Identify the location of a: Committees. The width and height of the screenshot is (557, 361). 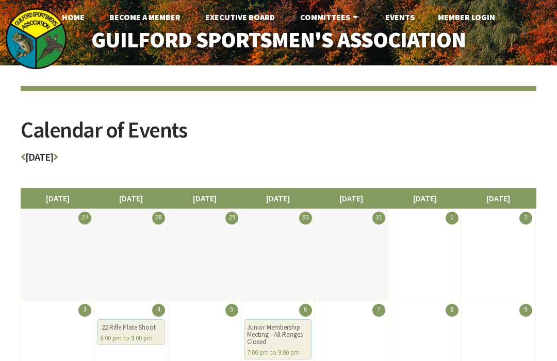
(330, 17).